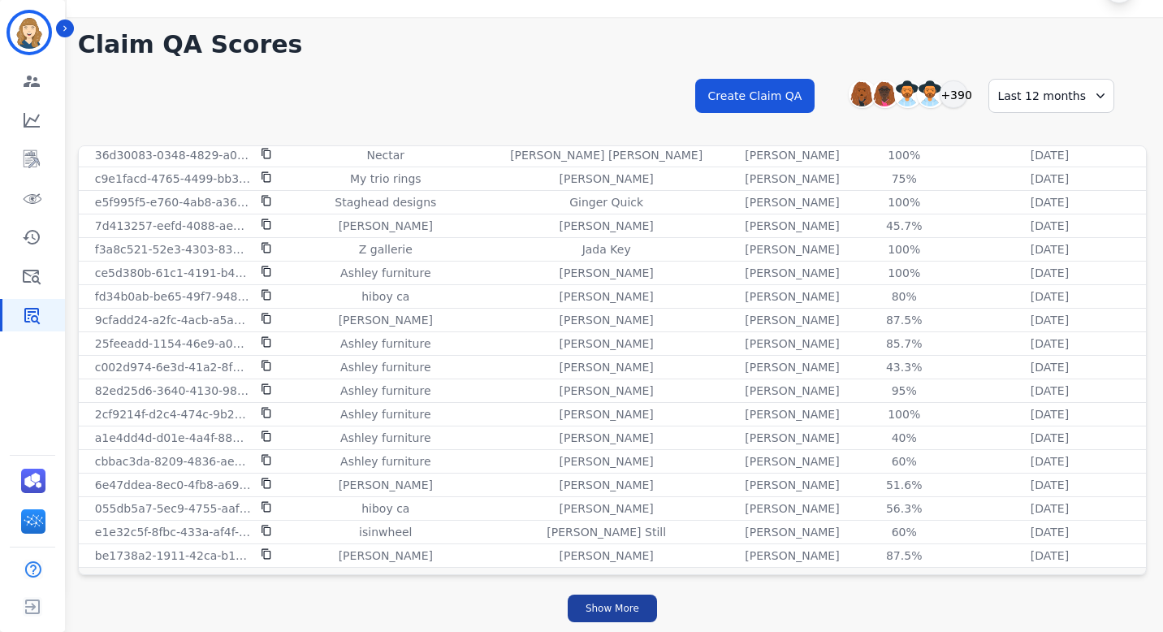  I want to click on p: Staghead designs, so click(385, 202).